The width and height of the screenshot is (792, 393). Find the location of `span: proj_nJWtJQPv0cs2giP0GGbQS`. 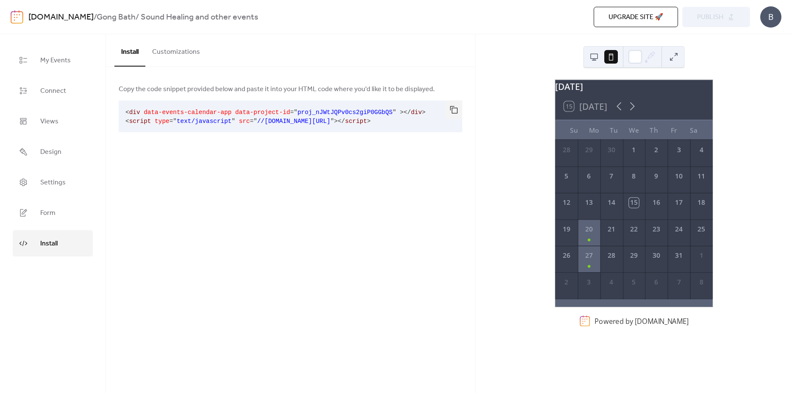

span: proj_nJWtJQPv0cs2giP0GGbQS is located at coordinates (345, 112).